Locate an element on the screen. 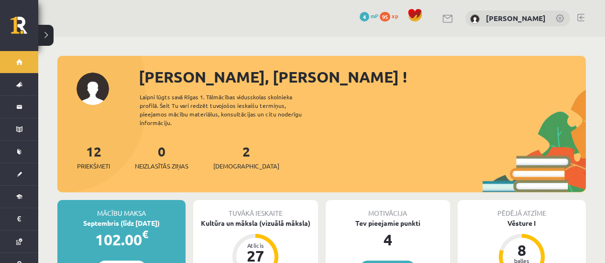 The image size is (605, 263). div: Mācību maksa is located at coordinates (121, 209).